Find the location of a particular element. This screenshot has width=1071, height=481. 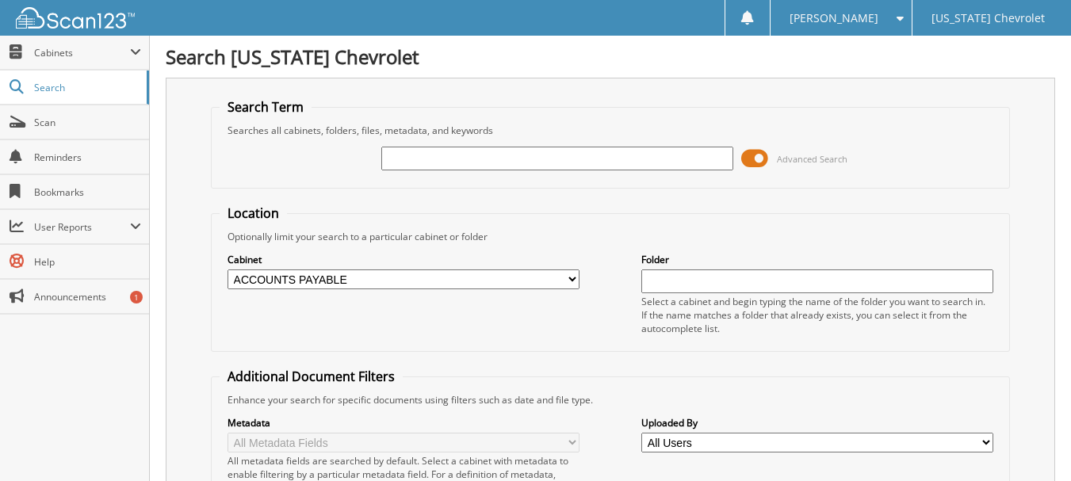

label: Uploaded By is located at coordinates (817, 422).